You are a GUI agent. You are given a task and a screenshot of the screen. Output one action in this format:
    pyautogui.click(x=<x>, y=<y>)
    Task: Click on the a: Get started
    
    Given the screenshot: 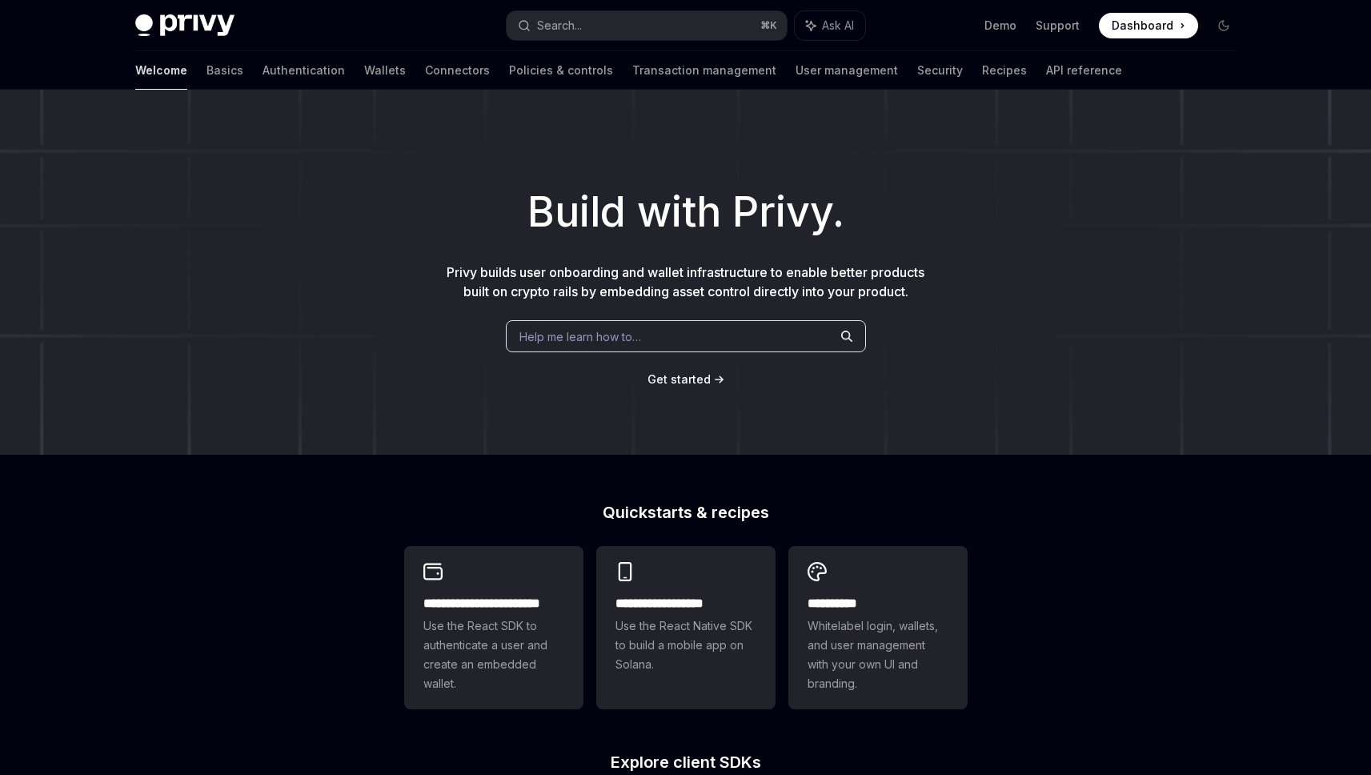 What is the action you would take?
    pyautogui.click(x=679, y=379)
    